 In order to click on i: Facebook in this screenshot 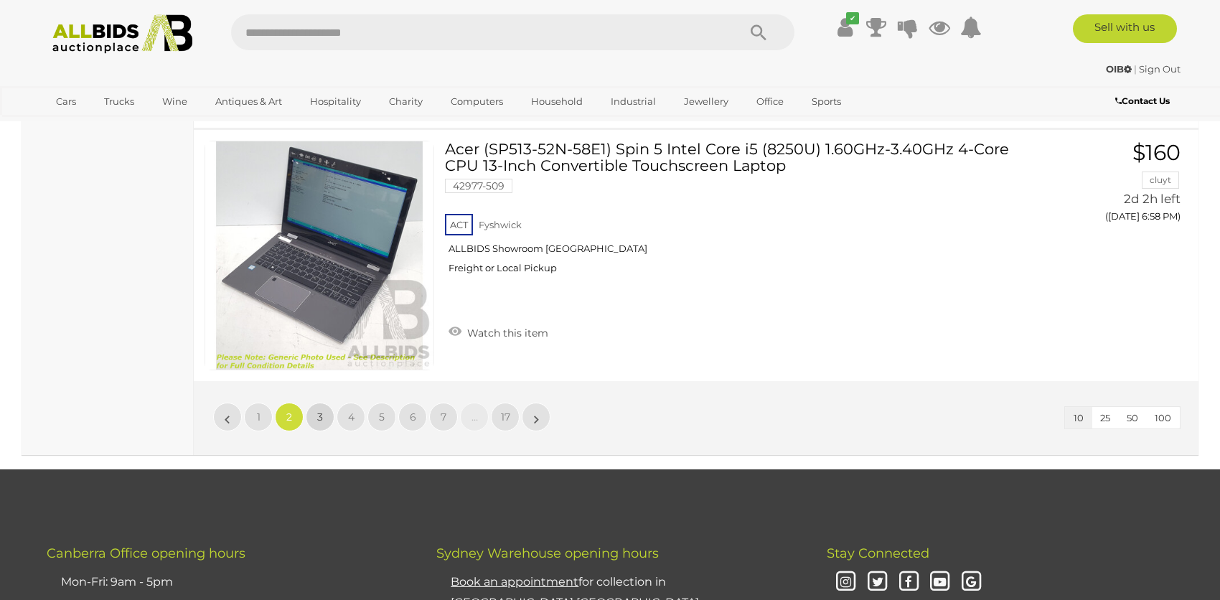, I will do `click(909, 582)`.